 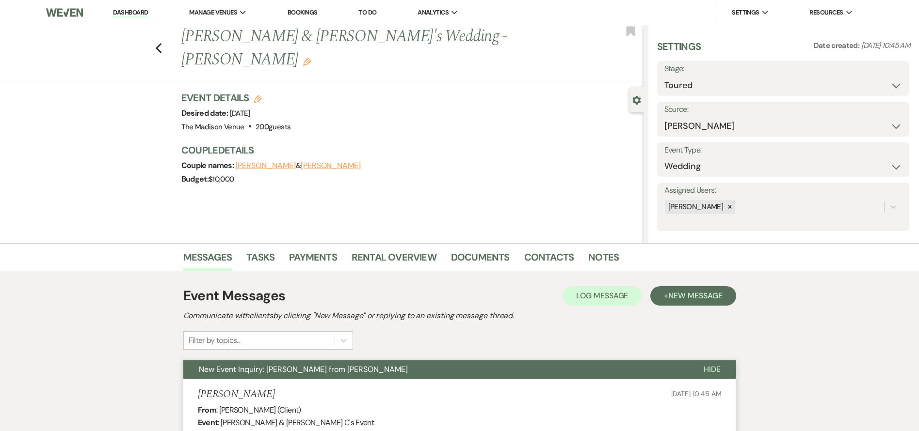 I want to click on b: Event, so click(x=208, y=423).